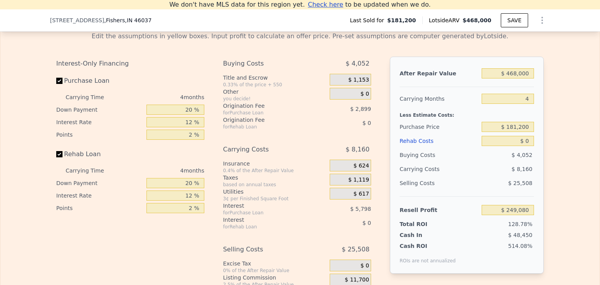  Describe the element at coordinates (59, 81) in the screenshot. I see `input: Purchase Loan` at that location.